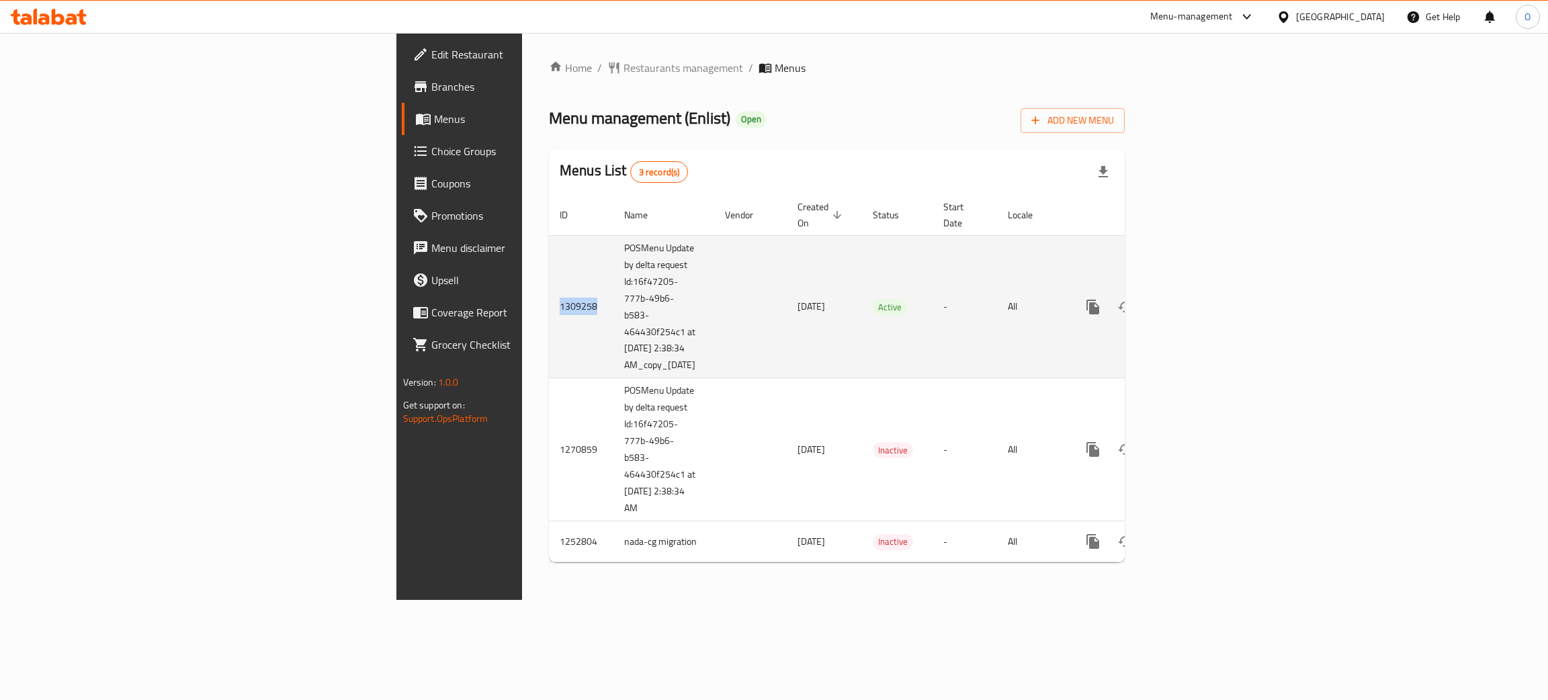 This screenshot has height=700, width=1548. I want to click on span: Add New Menu, so click(1073, 120).